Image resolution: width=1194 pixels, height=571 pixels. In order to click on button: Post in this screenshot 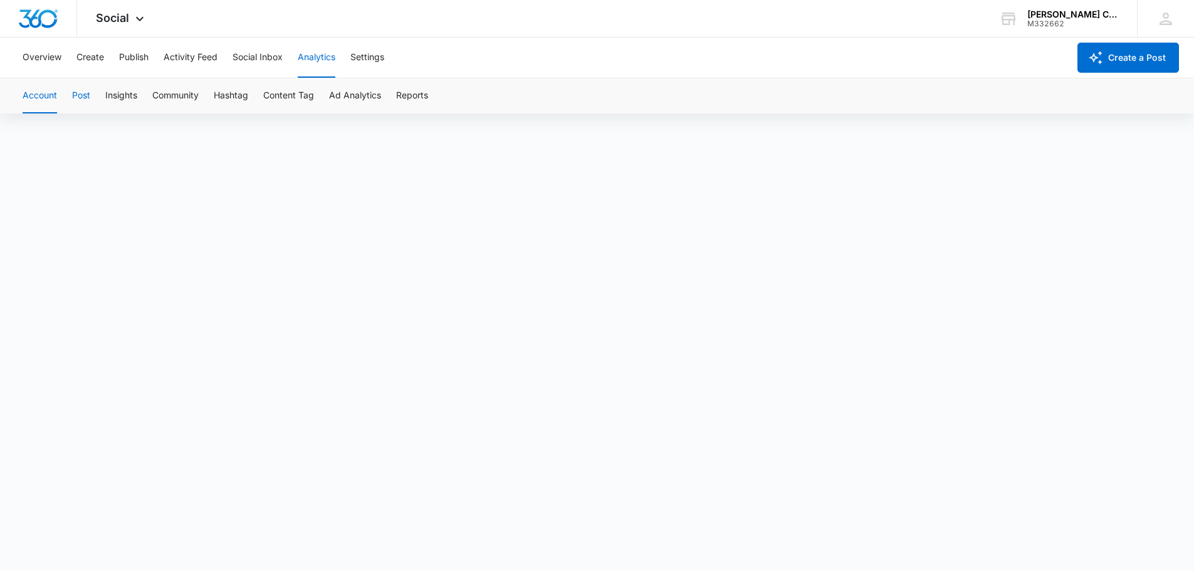, I will do `click(81, 96)`.